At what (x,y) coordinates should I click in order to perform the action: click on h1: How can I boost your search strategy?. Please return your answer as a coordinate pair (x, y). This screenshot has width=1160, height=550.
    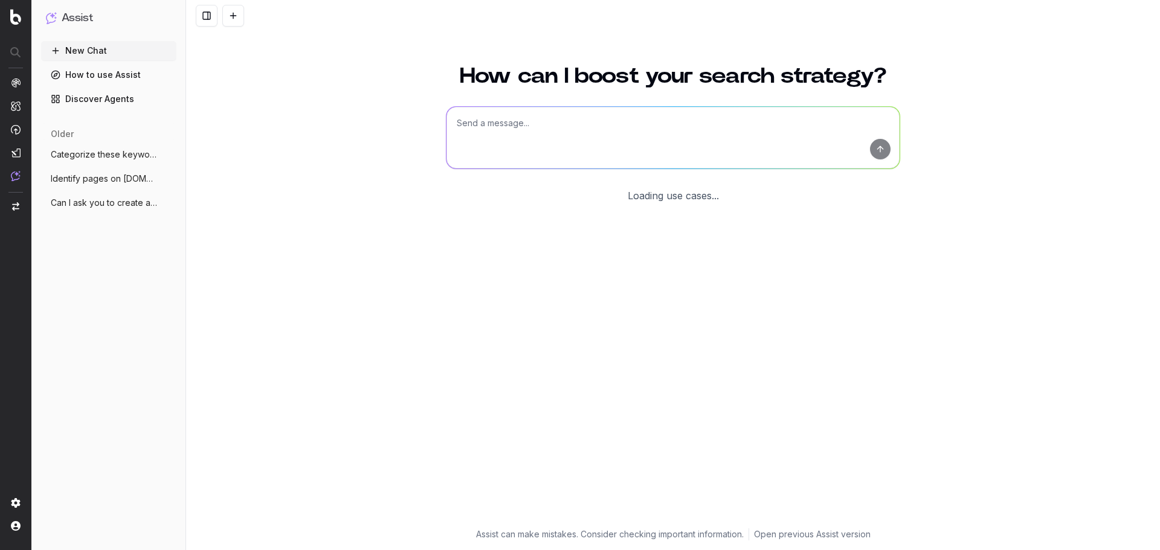
    Looking at the image, I should click on (673, 76).